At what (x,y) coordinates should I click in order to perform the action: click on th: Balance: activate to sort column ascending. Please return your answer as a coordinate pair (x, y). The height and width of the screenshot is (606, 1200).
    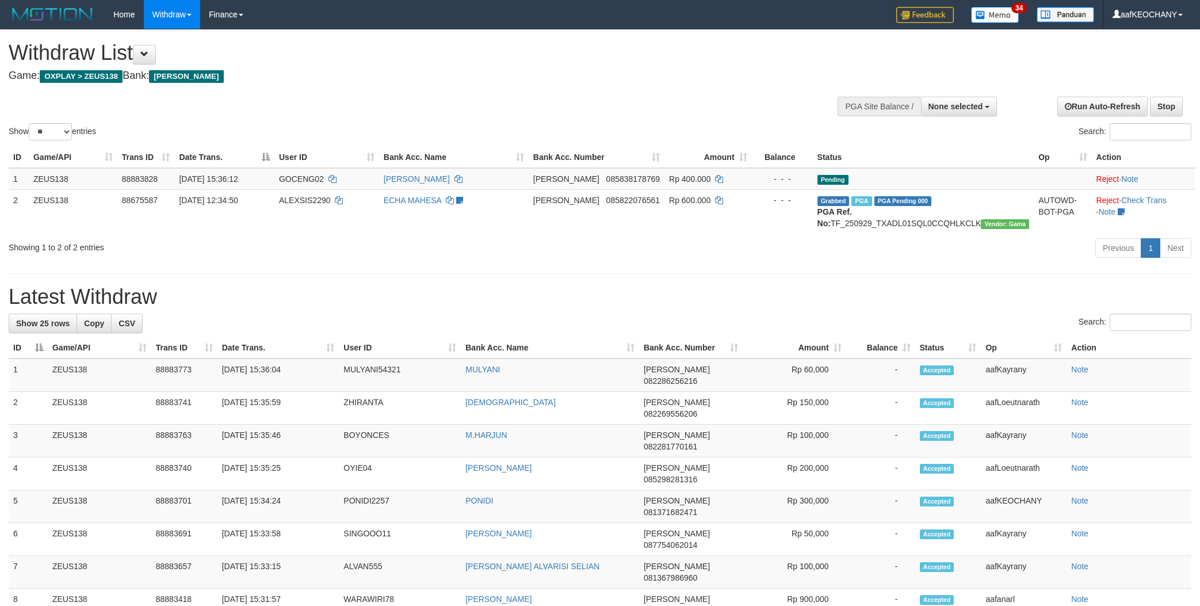
    Looking at the image, I should click on (881, 347).